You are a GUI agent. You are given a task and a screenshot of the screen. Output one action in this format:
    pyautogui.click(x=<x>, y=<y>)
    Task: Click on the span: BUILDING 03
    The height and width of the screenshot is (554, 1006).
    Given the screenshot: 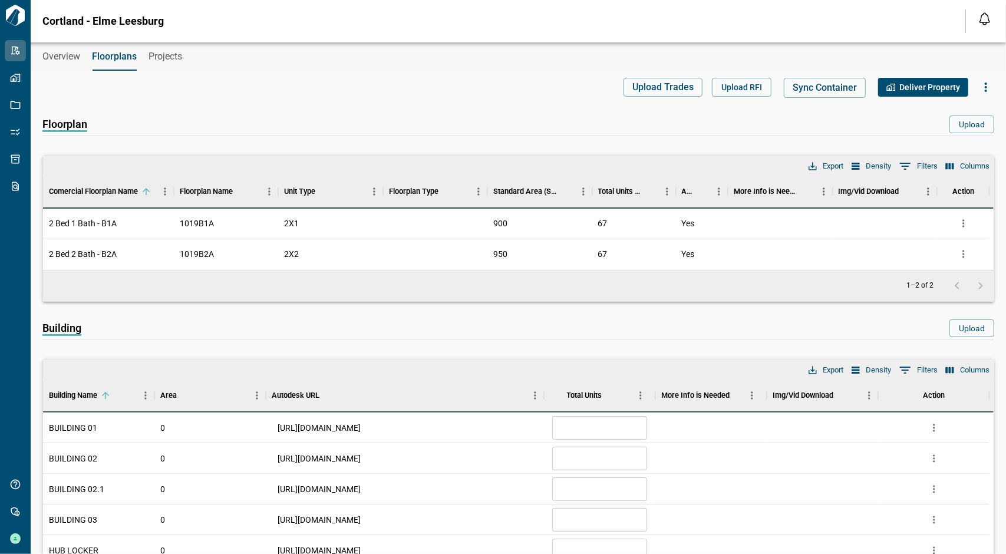 What is the action you would take?
    pyautogui.click(x=73, y=520)
    